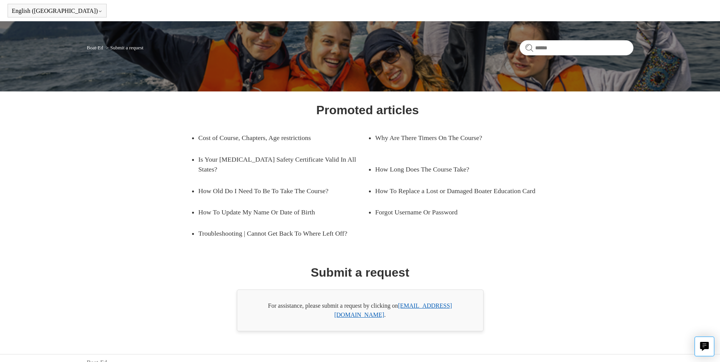 The height and width of the screenshot is (362, 720). What do you see at coordinates (95, 47) in the screenshot?
I see `a: Boat-Ed` at bounding box center [95, 47].